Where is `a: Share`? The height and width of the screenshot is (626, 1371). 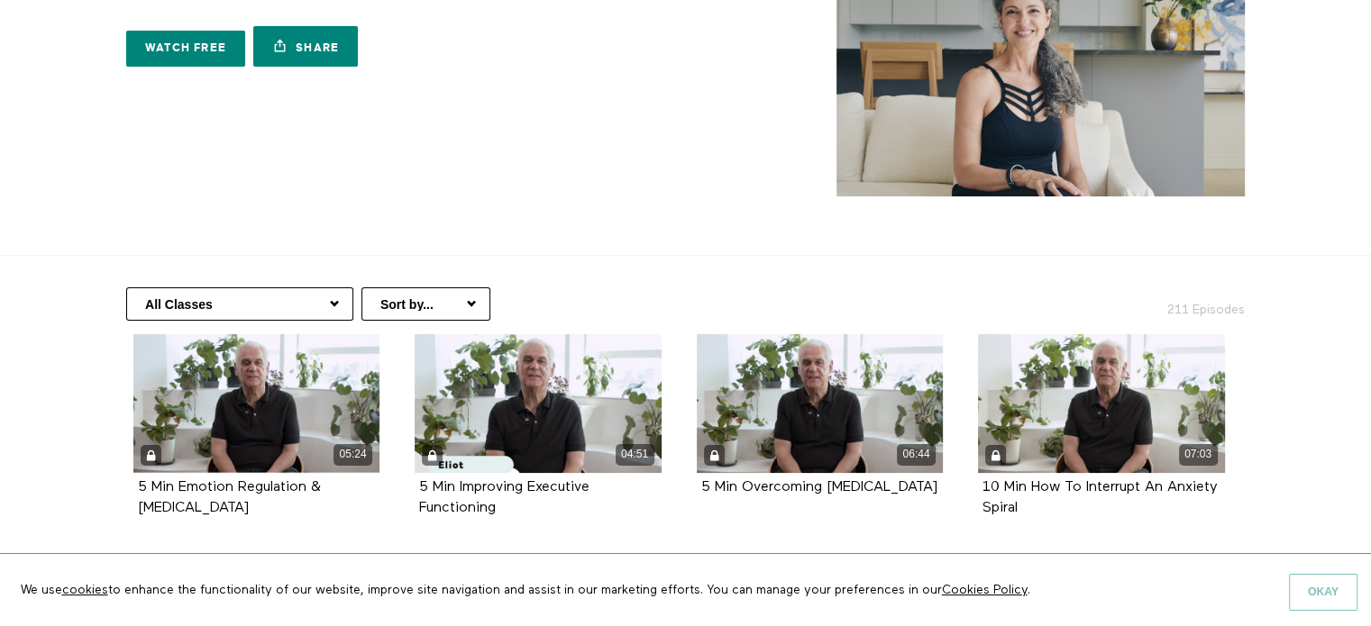
a: Share is located at coordinates (306, 46).